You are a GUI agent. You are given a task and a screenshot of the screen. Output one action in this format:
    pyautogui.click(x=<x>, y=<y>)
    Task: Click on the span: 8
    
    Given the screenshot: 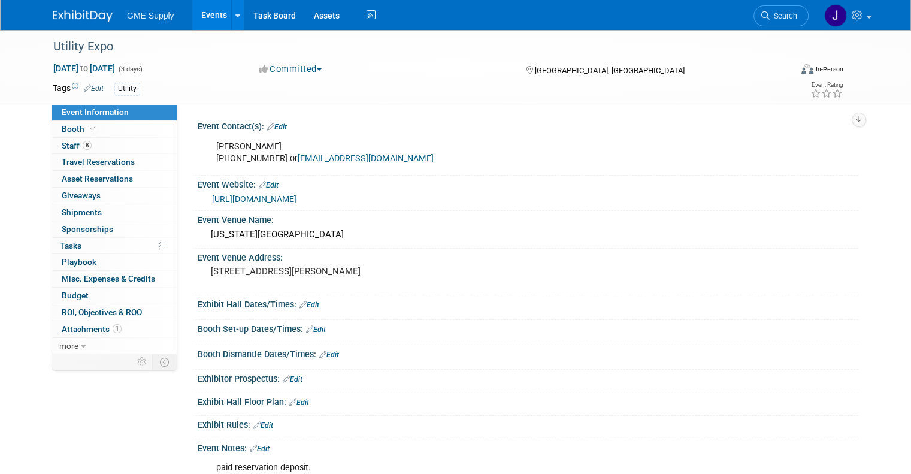 What is the action you would take?
    pyautogui.click(x=87, y=145)
    